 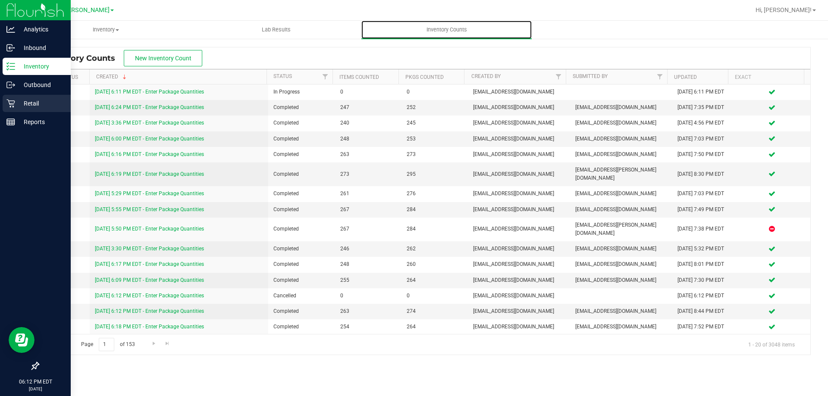 I want to click on p: Inventory, so click(x=41, y=66).